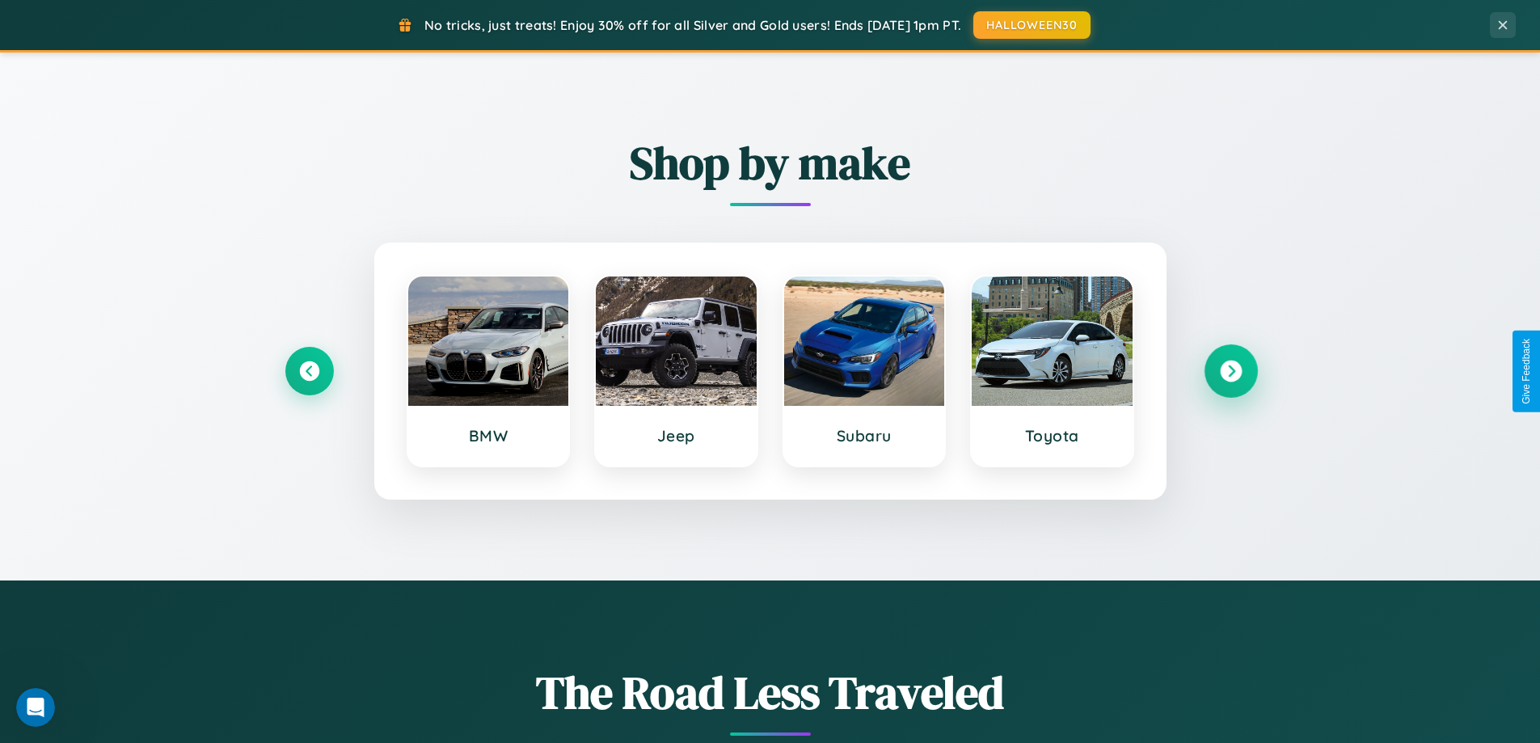 This screenshot has height=743, width=1540. I want to click on div: Give Feedback, so click(1526, 371).